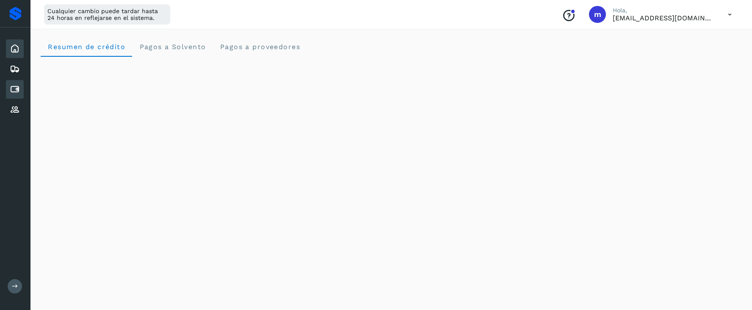  Describe the element at coordinates (260, 47) in the screenshot. I see `span: Pagos a proveedores` at that location.